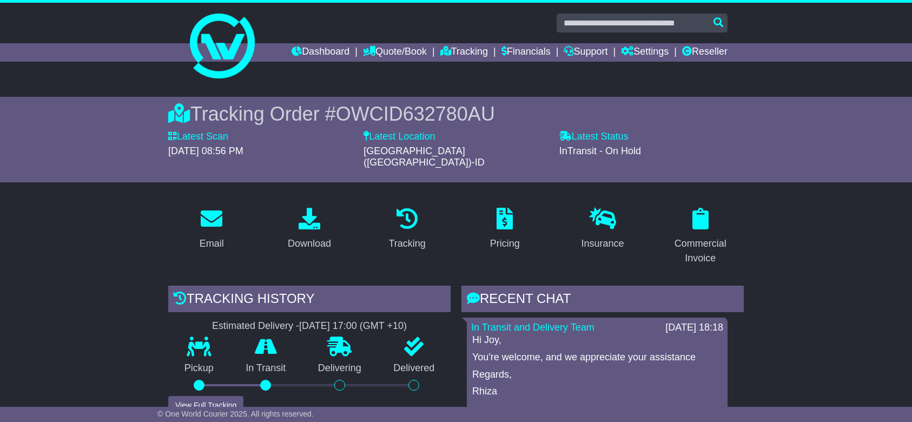 The height and width of the screenshot is (422, 912). What do you see at coordinates (585, 52) in the screenshot?
I see `a: Support` at bounding box center [585, 52].